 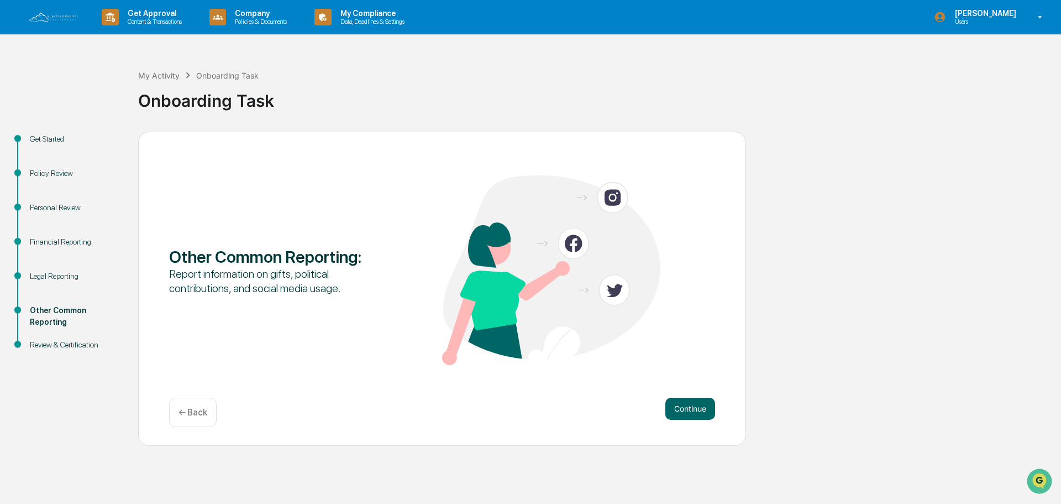 What do you see at coordinates (371, 22) in the screenshot?
I see `p: Data, Deadlines & Settings` at bounding box center [371, 22].